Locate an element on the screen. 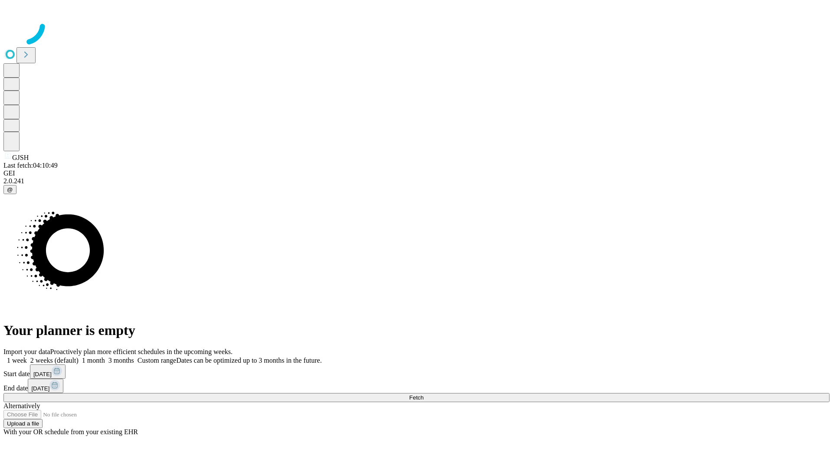 This screenshot has width=833, height=468. span: Last fetch: 04:10:49 is located at coordinates (30, 165).